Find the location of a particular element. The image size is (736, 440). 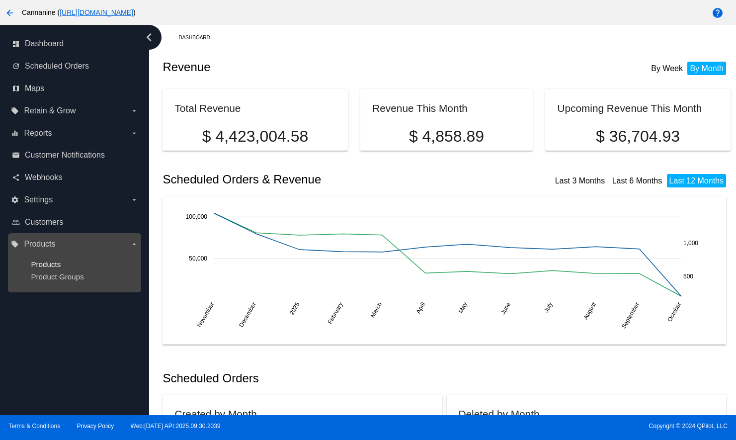

text: 2025 is located at coordinates (295, 308).